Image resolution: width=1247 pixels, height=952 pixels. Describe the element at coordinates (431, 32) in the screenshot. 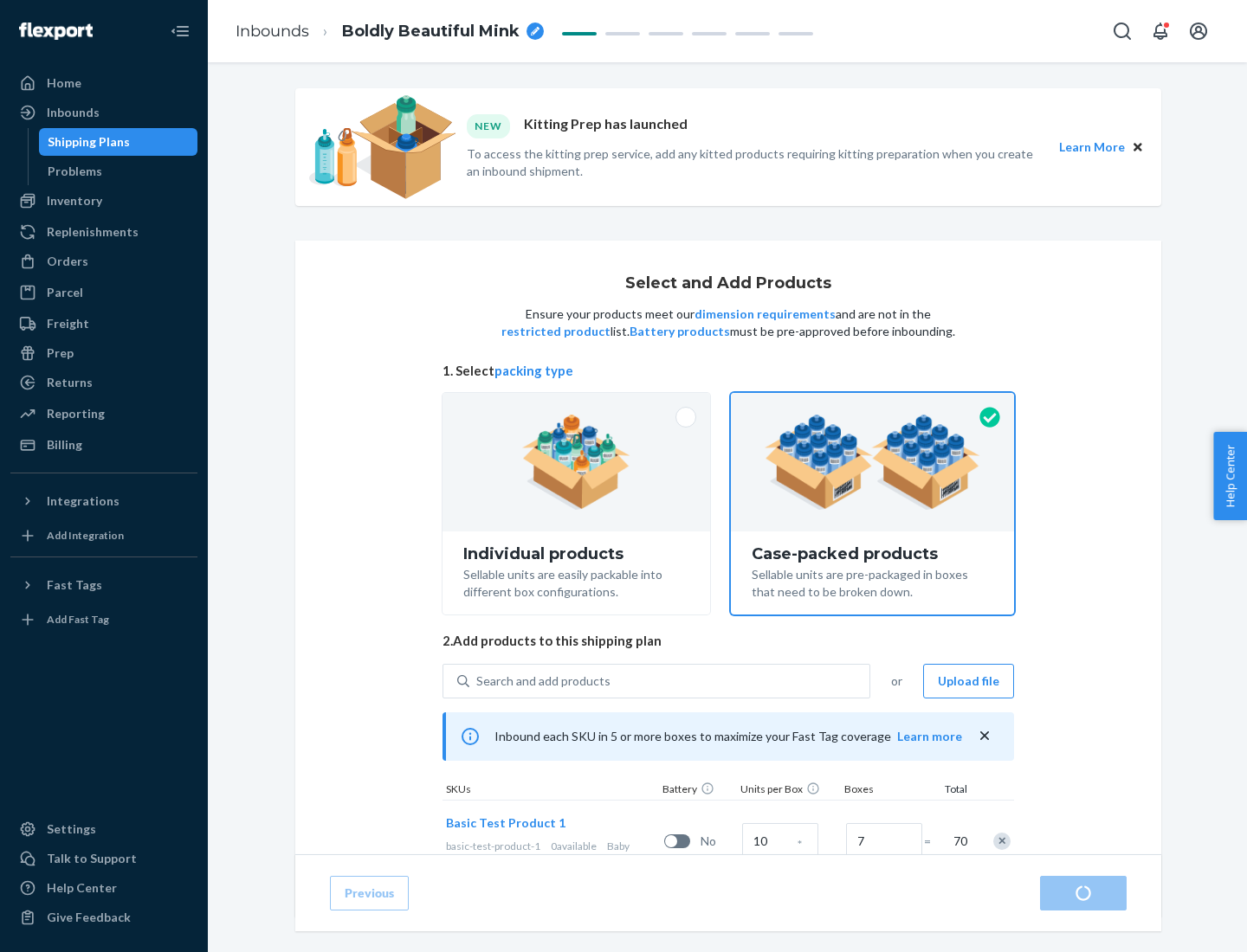

I see `span: Boldly Beautiful Mink` at that location.